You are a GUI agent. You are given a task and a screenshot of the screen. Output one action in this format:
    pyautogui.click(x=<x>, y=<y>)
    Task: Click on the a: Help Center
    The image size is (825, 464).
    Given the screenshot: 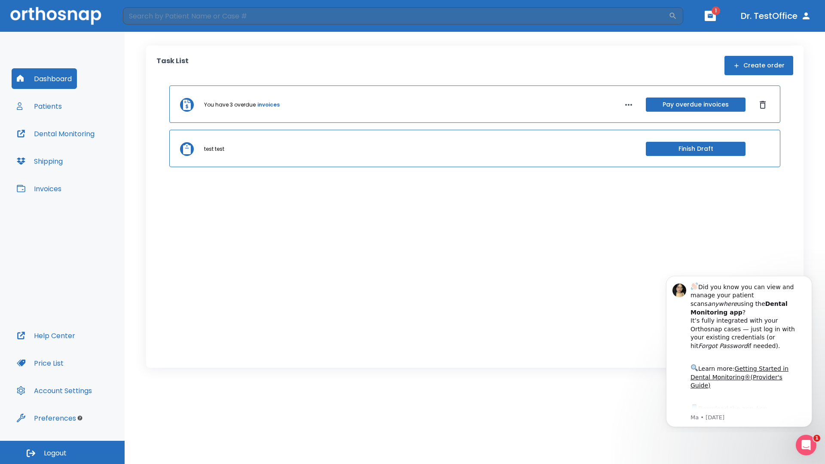 What is the action you would take?
    pyautogui.click(x=46, y=336)
    